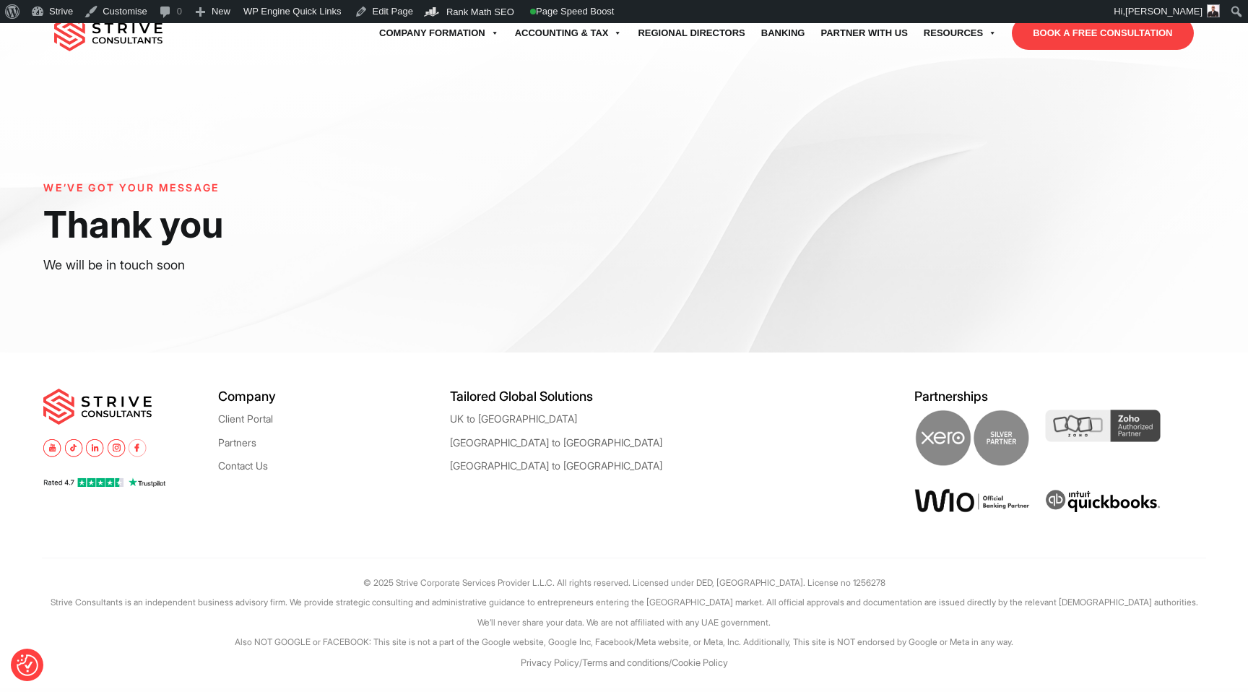 This screenshot has width=1248, height=692. I want to click on a: Client Portal, so click(245, 418).